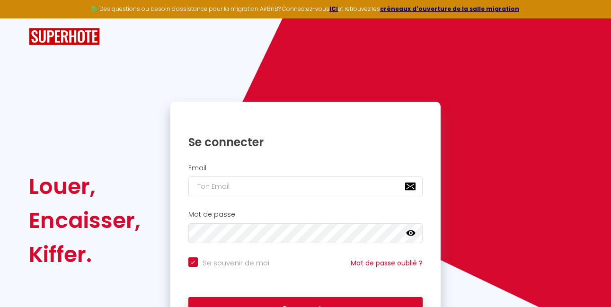 This screenshot has width=611, height=307. I want to click on h2: Email, so click(306, 168).